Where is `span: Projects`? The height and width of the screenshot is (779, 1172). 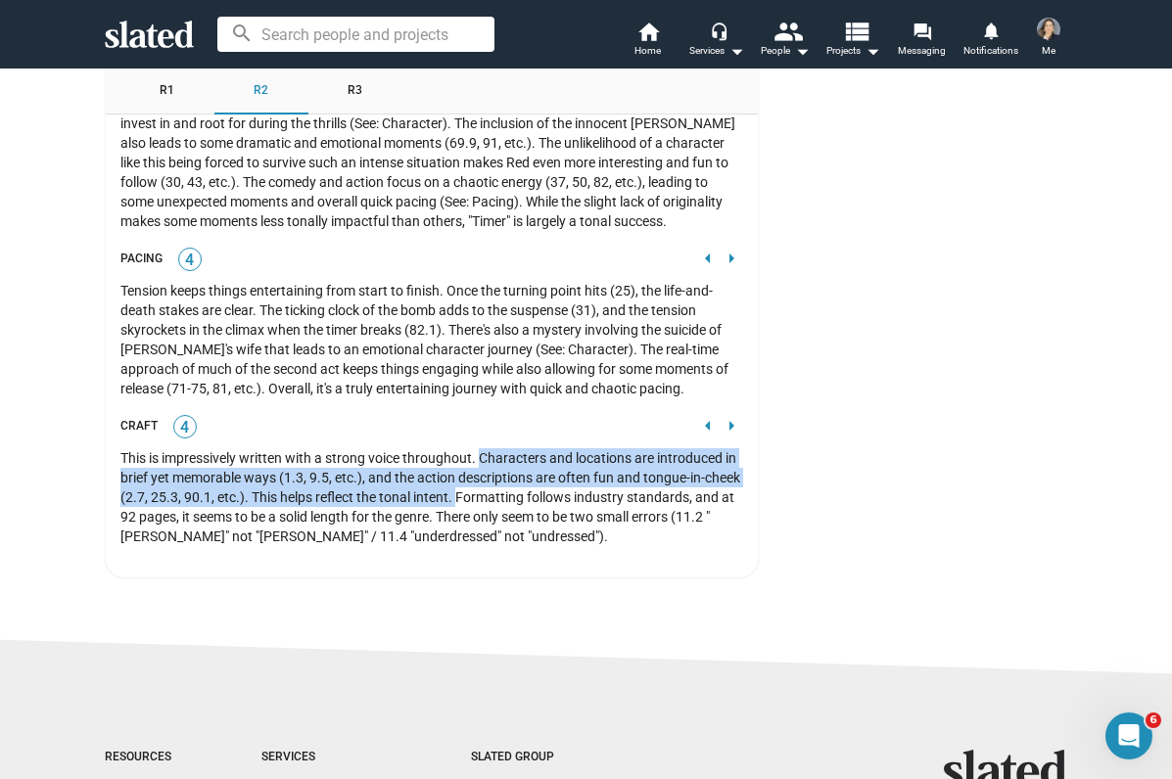
span: Projects is located at coordinates (852, 51).